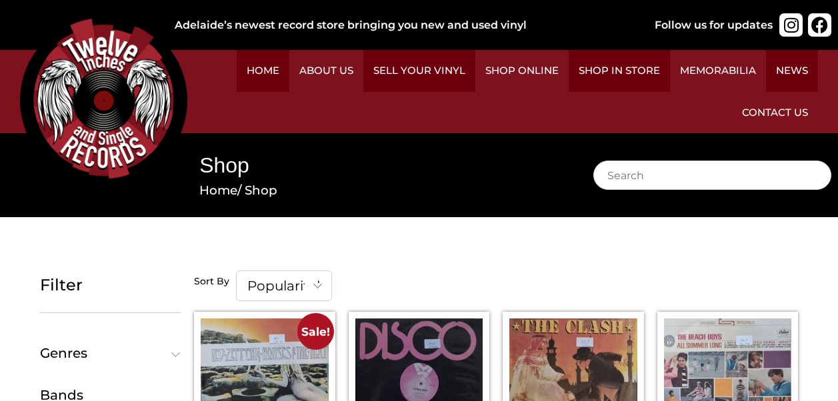  Describe the element at coordinates (407, 25) in the screenshot. I see `div: Adelaide’s newest record store bringing you new and used vinyl` at that location.